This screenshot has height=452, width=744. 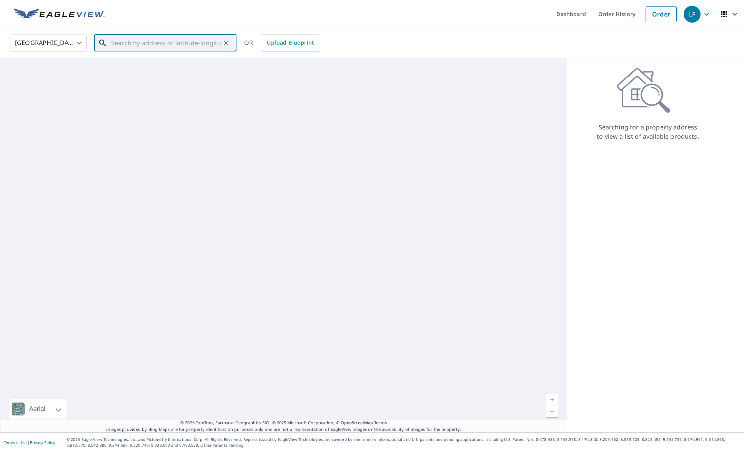 I want to click on a: Privacy Policy, so click(x=42, y=443).